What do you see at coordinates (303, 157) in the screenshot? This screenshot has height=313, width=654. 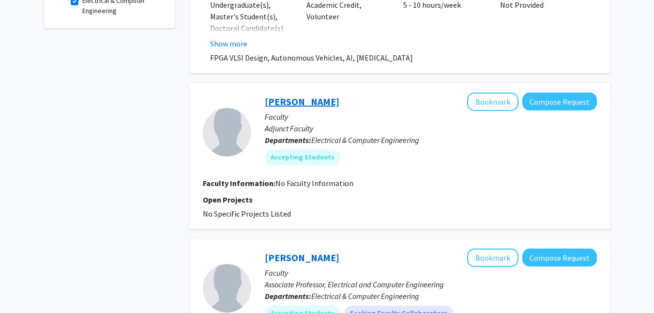 I see `mat-chip: Accepting Students` at bounding box center [303, 157].